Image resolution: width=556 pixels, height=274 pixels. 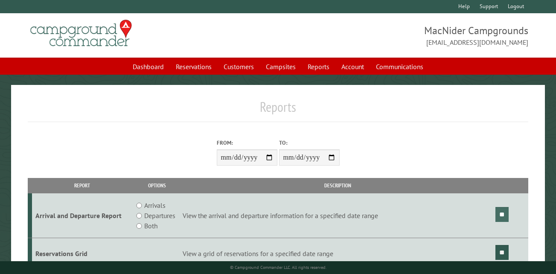 What do you see at coordinates (239, 67) in the screenshot?
I see `a: Customers` at bounding box center [239, 67].